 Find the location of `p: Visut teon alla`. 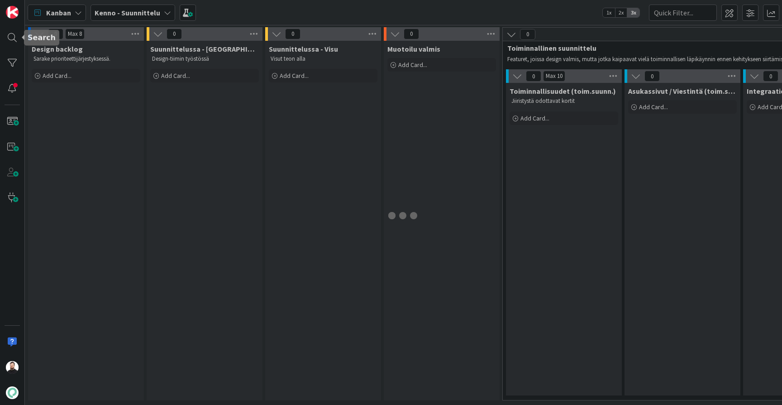

p: Visut teon alla is located at coordinates (323, 59).